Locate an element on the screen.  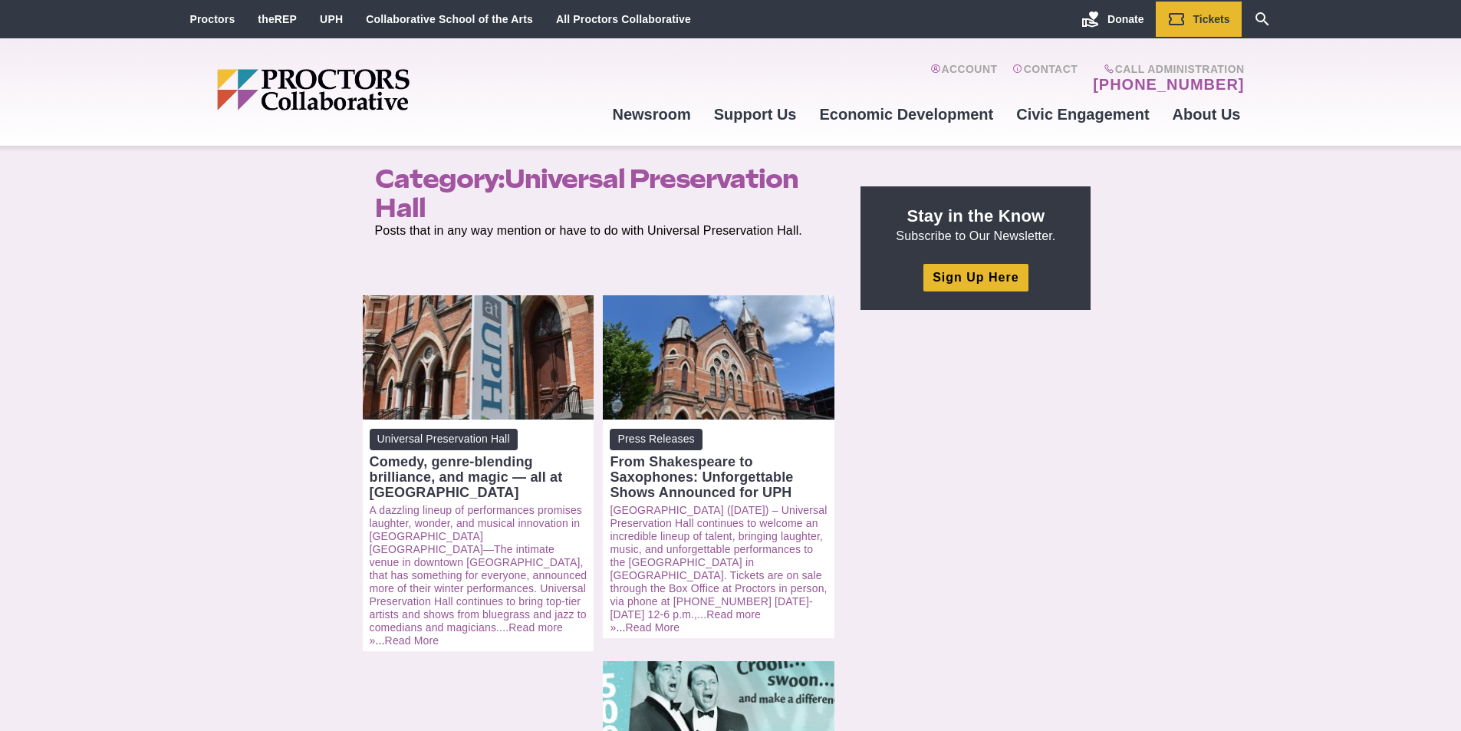
a: Support Us is located at coordinates (756, 114).